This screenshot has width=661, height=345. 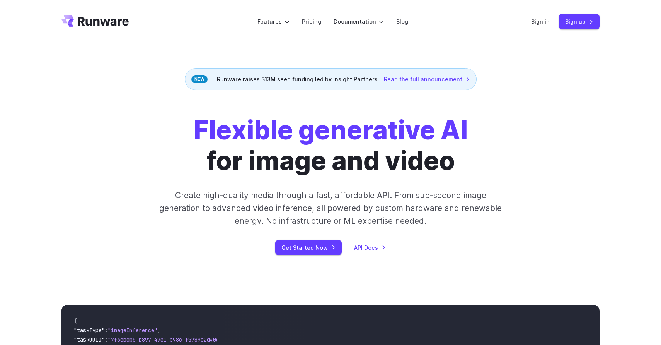 What do you see at coordinates (133, 330) in the screenshot?
I see `span: "imageInference"` at bounding box center [133, 330].